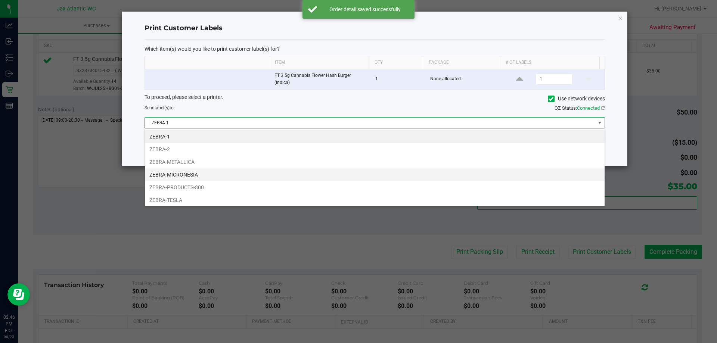 This screenshot has width=717, height=343. I want to click on span: ZEBRA-1, so click(370, 123).